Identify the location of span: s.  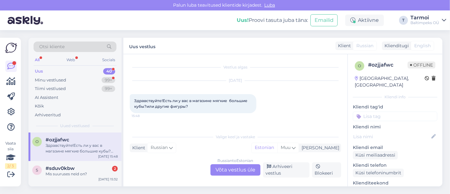
(37, 170).